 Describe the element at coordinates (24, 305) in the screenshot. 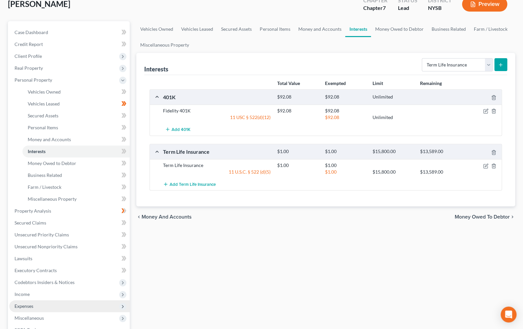

I see `span: Expenses` at that location.